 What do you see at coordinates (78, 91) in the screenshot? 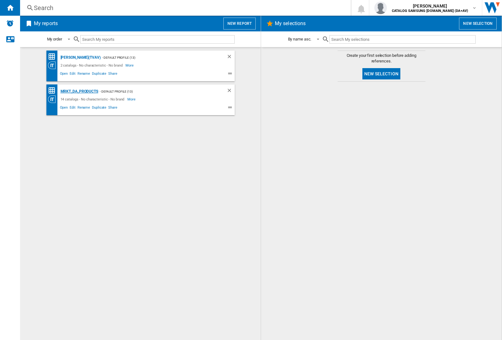
I see `div: MRKT_DA_PRODUCTS` at bounding box center [78, 91].